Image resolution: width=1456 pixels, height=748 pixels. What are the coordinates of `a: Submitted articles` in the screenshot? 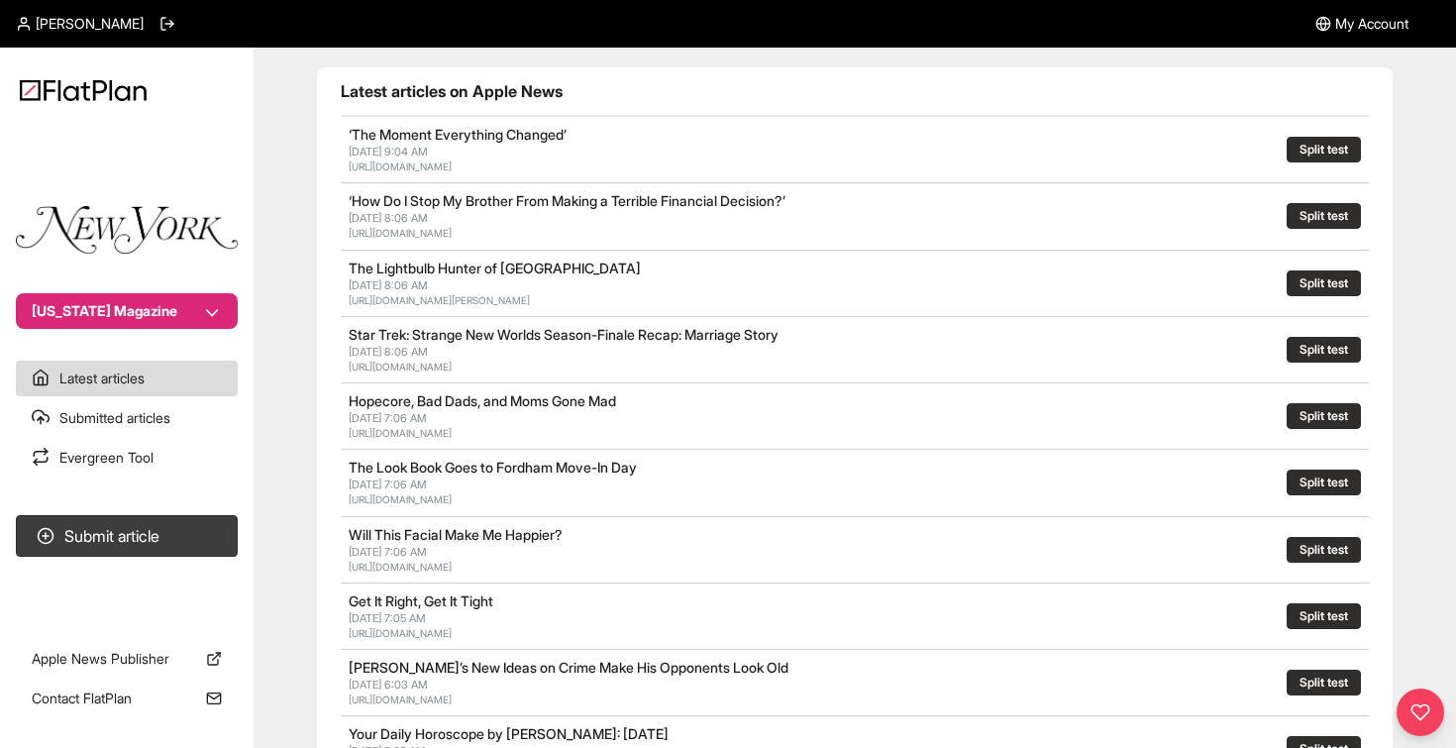 It's located at (127, 418).